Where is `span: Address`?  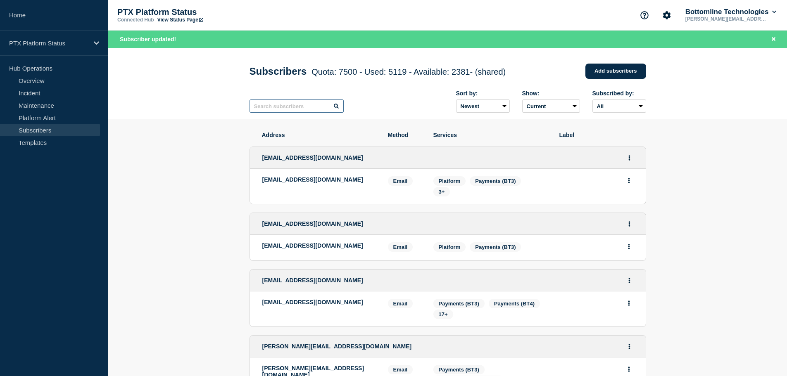 span: Address is located at coordinates (319, 135).